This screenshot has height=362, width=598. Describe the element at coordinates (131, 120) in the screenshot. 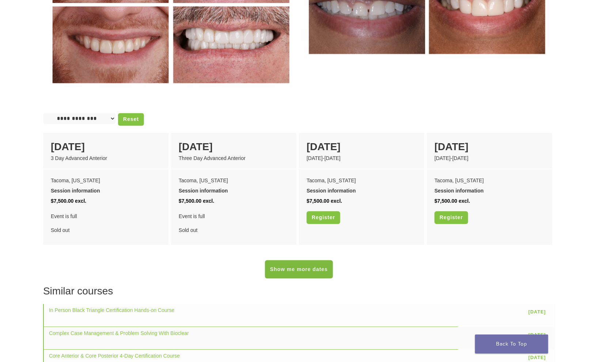

I see `a: Reset` at that location.